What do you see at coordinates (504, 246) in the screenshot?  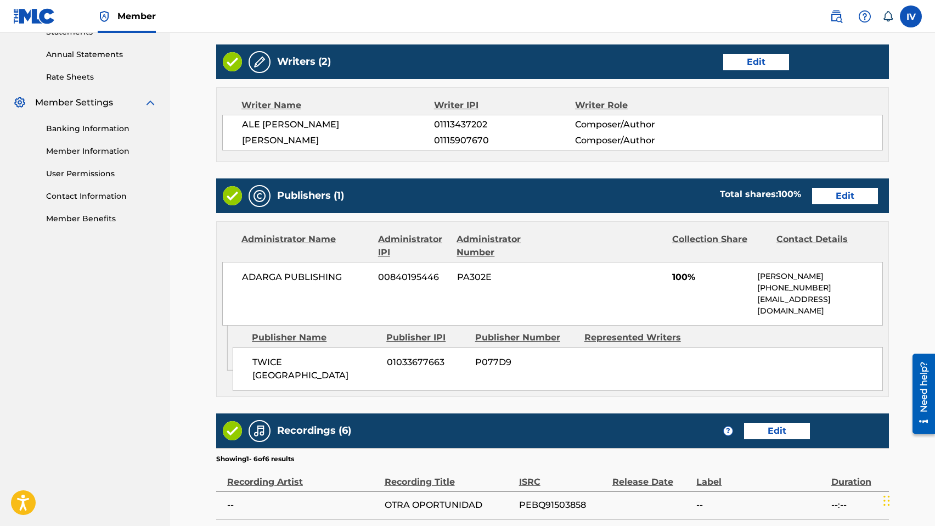 I see `div: Administrator Number` at bounding box center [504, 246].